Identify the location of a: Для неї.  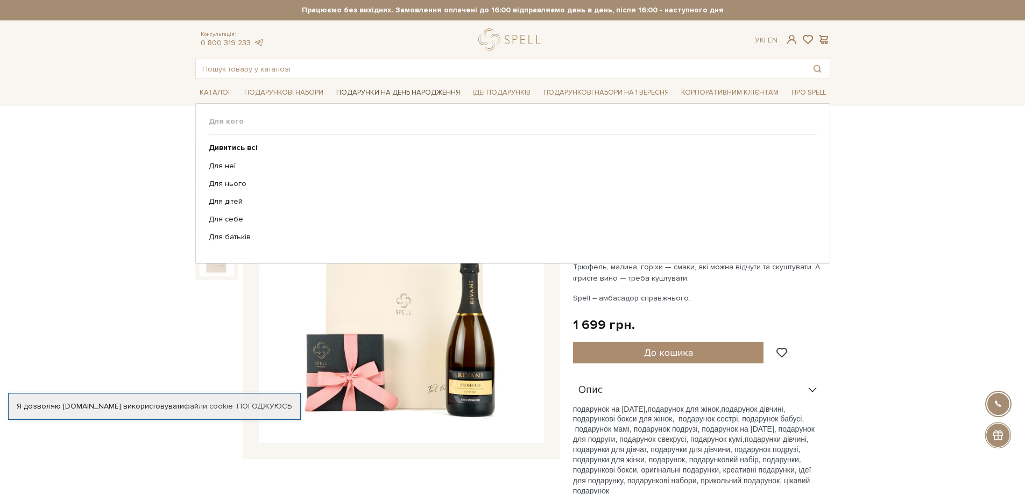
(508, 166).